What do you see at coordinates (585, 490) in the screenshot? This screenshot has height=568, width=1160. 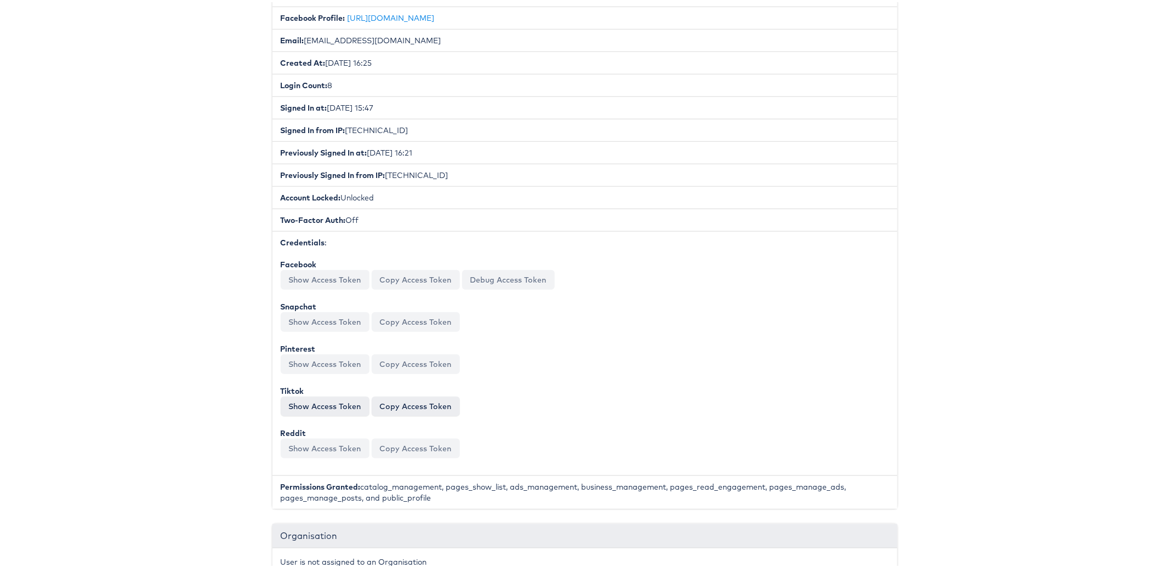 I see `li: catalog_management, pages_show_list, ads_management, business_management, pages_read_engagement, ...` at bounding box center [585, 490].